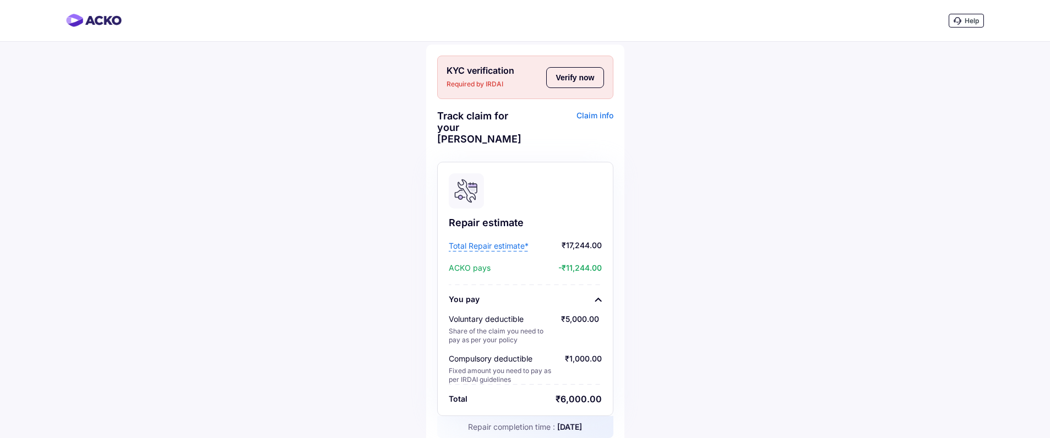  I want to click on div: Share of the claim you need to pay as per your policy, so click(502, 336).